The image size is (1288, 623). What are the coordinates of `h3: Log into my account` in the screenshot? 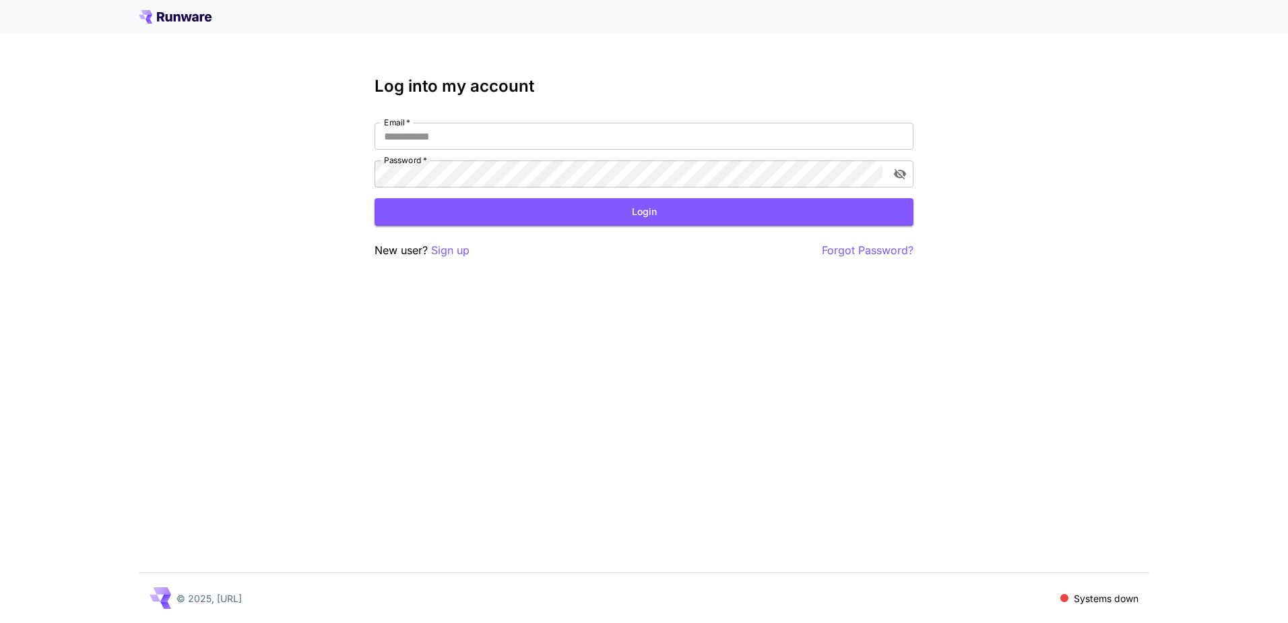 It's located at (644, 86).